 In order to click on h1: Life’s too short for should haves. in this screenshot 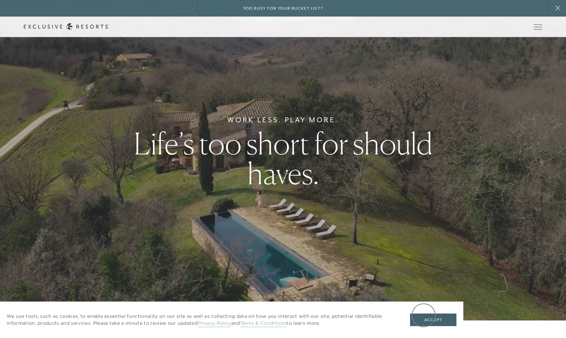, I will do `click(283, 158)`.